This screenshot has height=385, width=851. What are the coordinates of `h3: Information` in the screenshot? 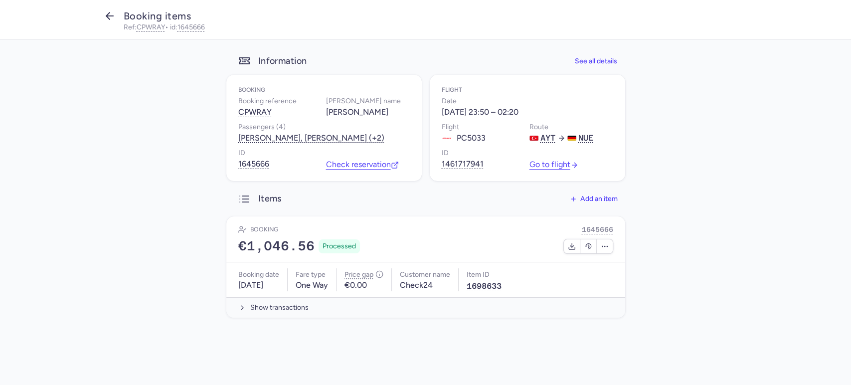 It's located at (283, 61).